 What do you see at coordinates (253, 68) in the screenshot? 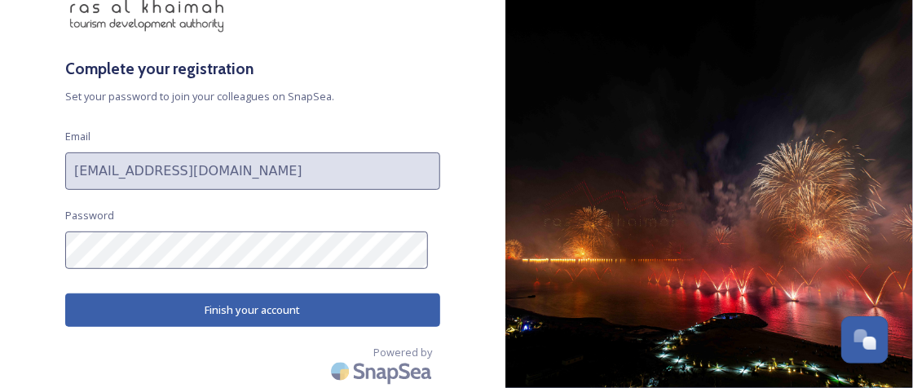
I see `h3: Complete your registration` at bounding box center [253, 68].